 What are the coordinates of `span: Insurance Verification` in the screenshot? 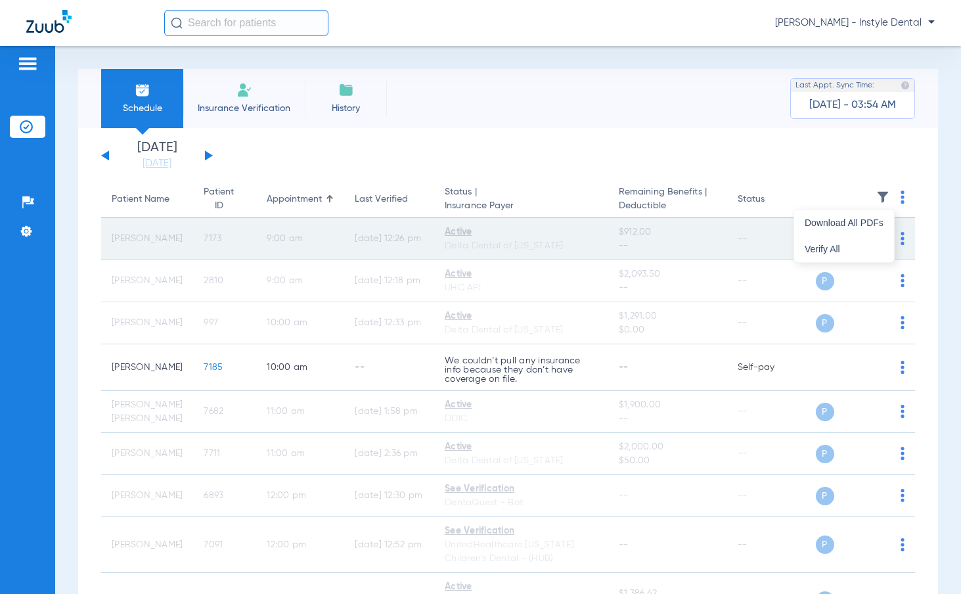 It's located at (244, 108).